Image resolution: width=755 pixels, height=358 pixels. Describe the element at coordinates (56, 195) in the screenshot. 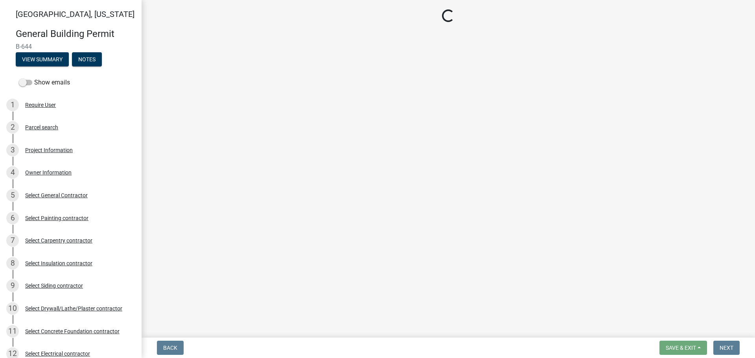

I see `div: Select General Contractor` at that location.